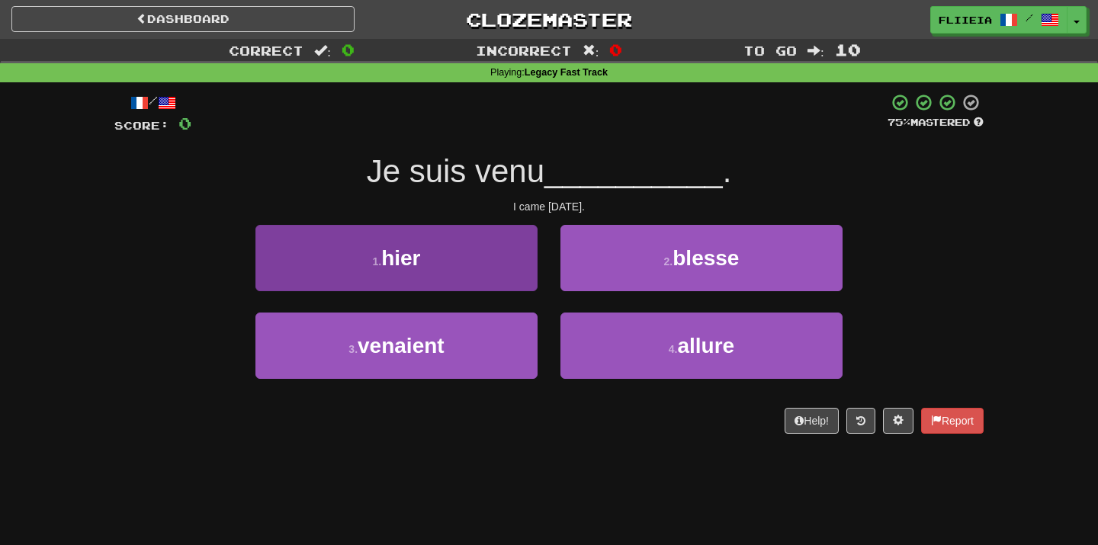 The height and width of the screenshot is (545, 1098). What do you see at coordinates (396, 258) in the screenshot?
I see `button: 1.hier` at bounding box center [396, 258].